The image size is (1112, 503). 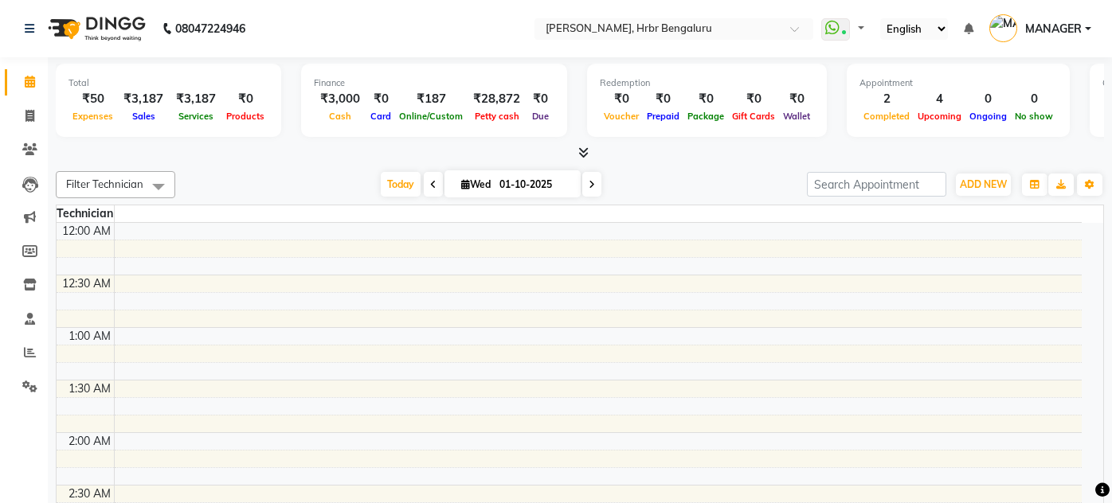 What do you see at coordinates (1034, 116) in the screenshot?
I see `span: No show` at bounding box center [1034, 116].